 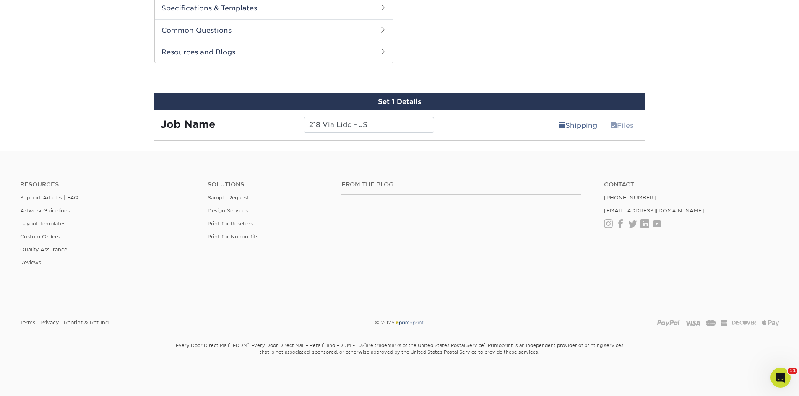 I want to click on img: JenM avatar, so click(x=25, y=137).